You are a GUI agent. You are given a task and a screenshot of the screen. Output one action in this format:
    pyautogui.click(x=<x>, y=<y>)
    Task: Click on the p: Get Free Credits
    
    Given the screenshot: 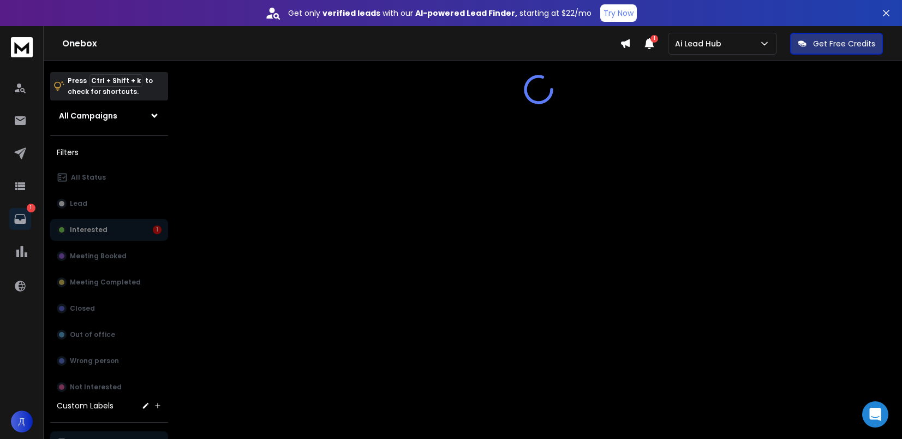 What is the action you would take?
    pyautogui.click(x=844, y=44)
    